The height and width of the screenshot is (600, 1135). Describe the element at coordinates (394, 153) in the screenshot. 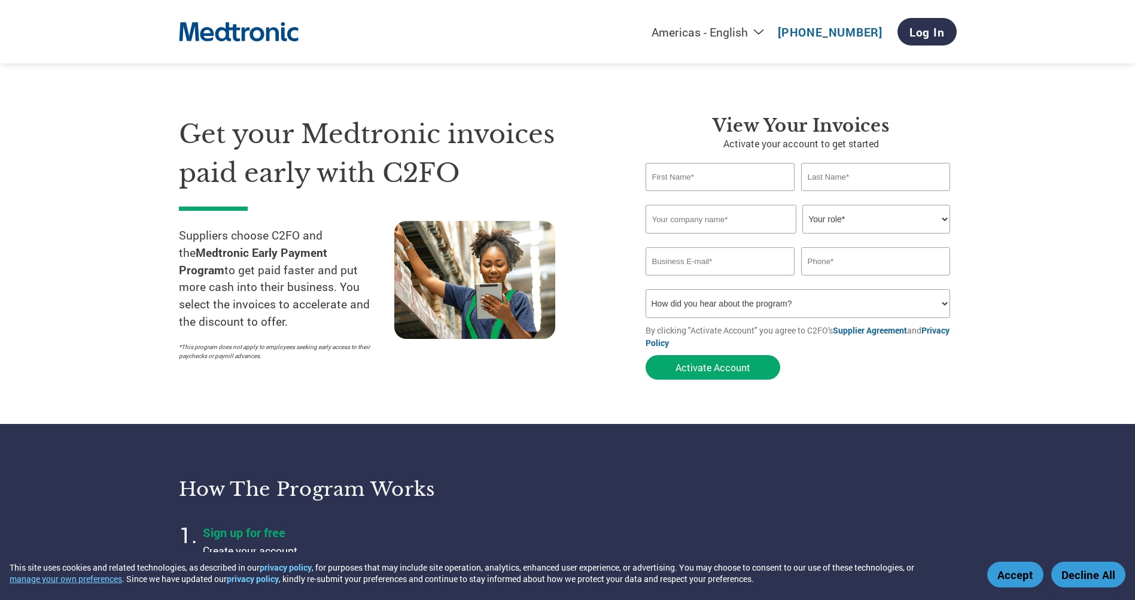

I see `h1: Get your Medtronic invoices paid early with C2FO` at that location.